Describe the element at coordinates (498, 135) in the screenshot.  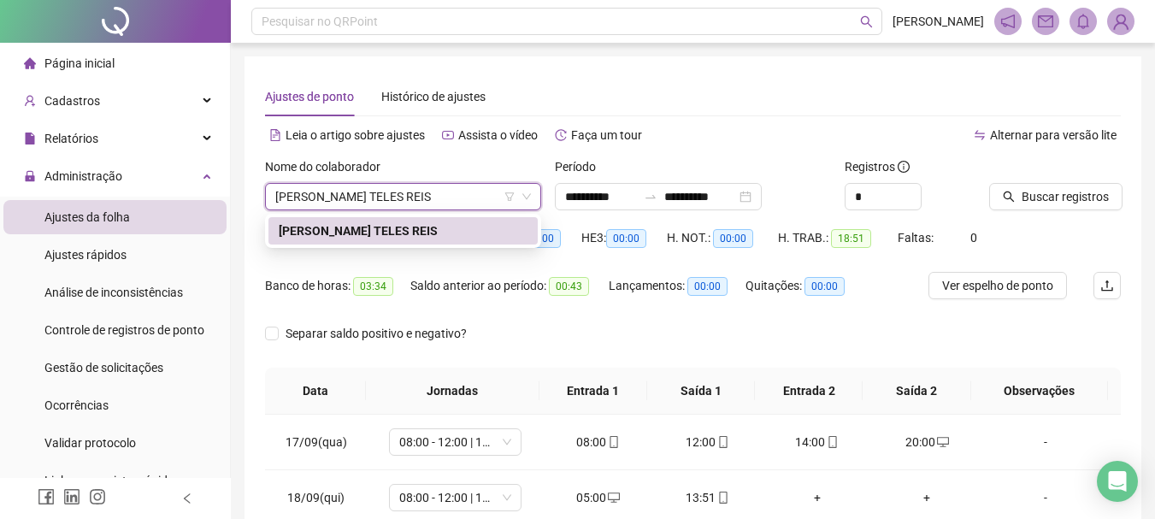
I see `span: Assista o vídeo` at that location.